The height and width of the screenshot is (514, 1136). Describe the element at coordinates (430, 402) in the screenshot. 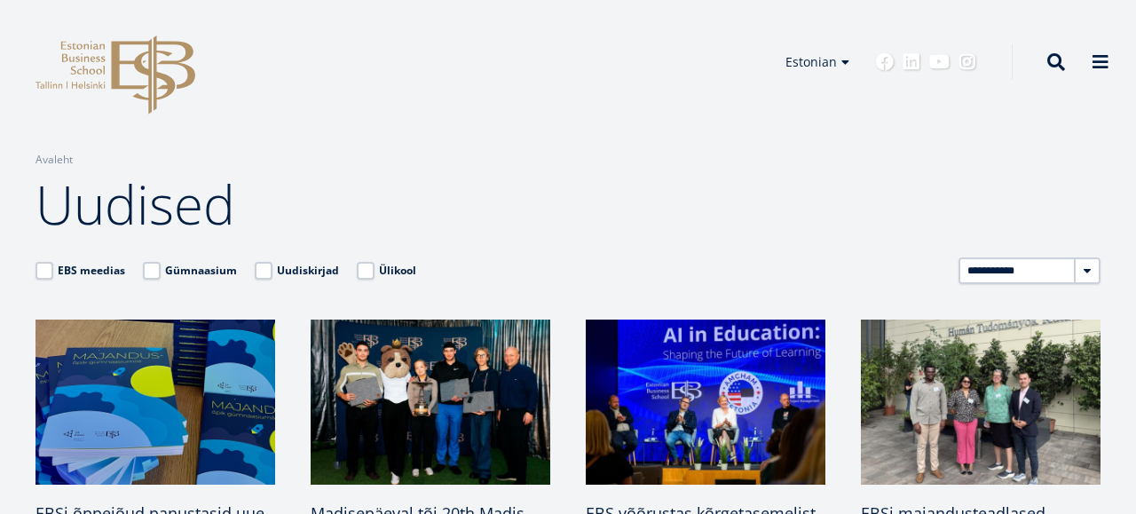

I see `img: 20th Madis Habakuk Cup` at that location.